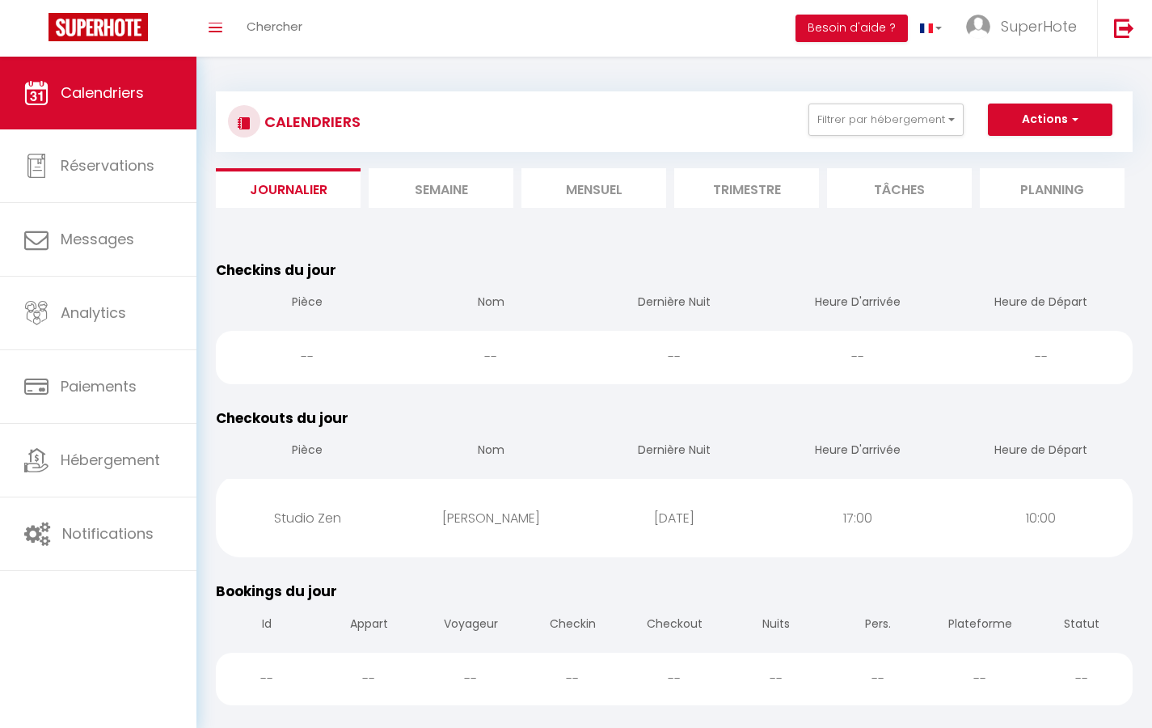 The height and width of the screenshot is (728, 1152). What do you see at coordinates (310, 121) in the screenshot?
I see `h3: CALENDRIERS` at bounding box center [310, 121].